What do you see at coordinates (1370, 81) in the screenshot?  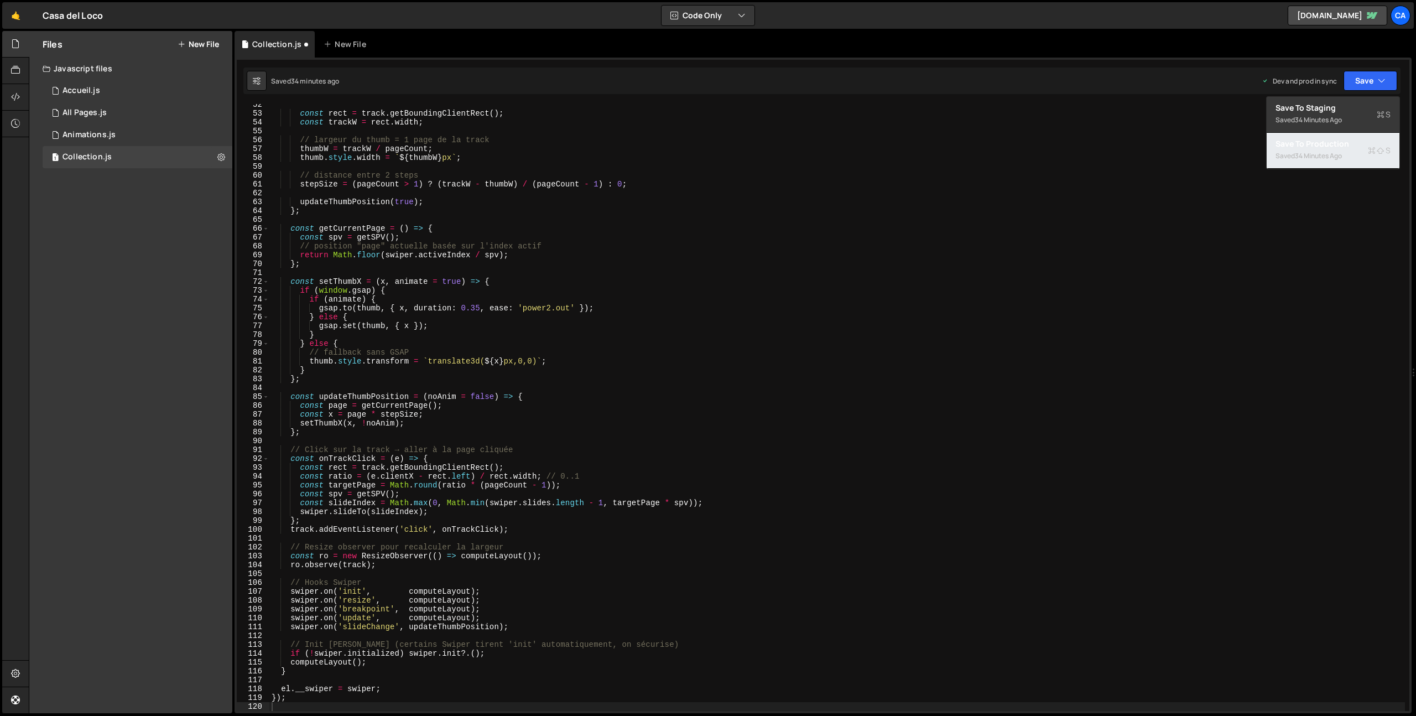 I see `button: Save` at bounding box center [1370, 81].